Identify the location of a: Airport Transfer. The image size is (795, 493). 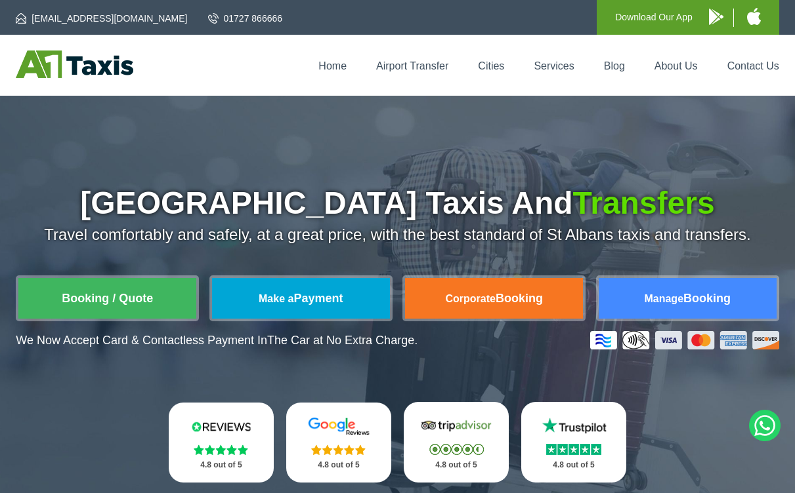
(412, 66).